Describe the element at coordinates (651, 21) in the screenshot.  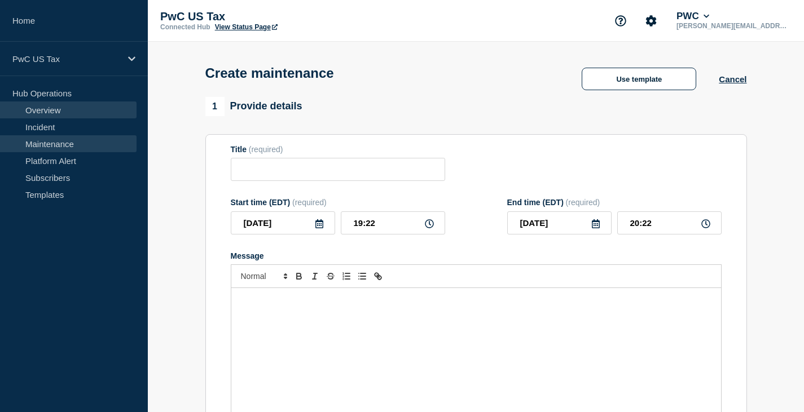
I see `button: Account settings` at that location.